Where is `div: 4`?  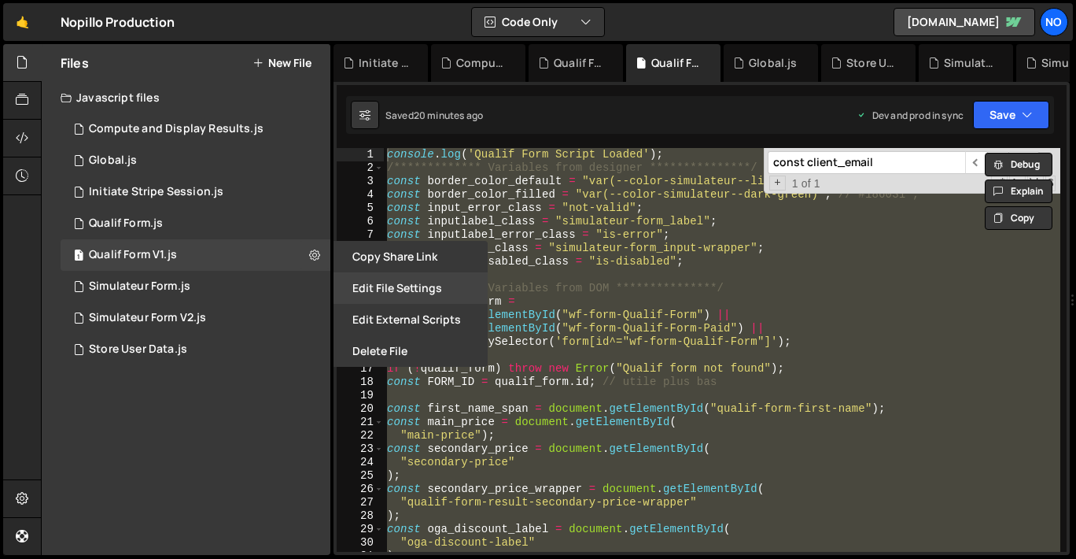
div: 4 is located at coordinates (360, 194).